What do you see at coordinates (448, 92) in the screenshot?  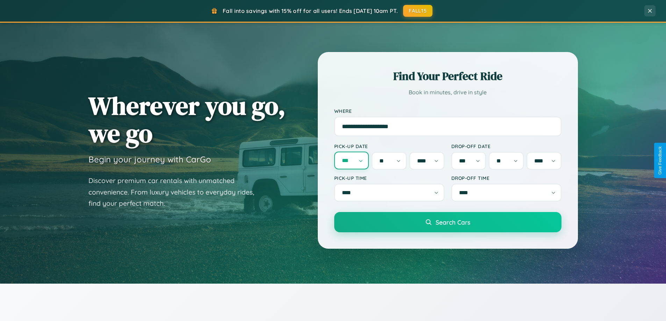 I see `p: Book in minutes, drive in style` at bounding box center [448, 92].